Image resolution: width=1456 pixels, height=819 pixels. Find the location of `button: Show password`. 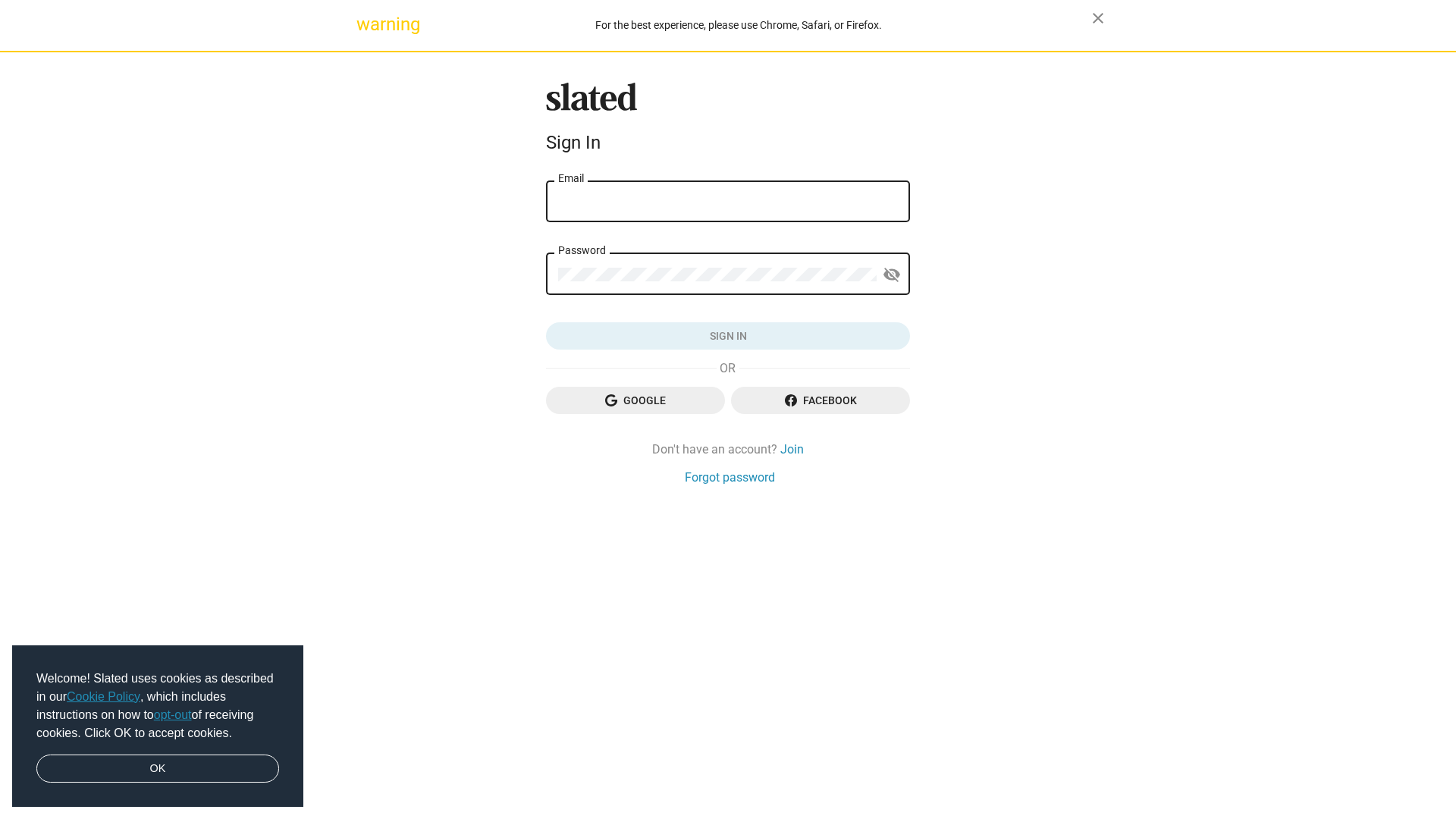

button: Show password is located at coordinates (891, 275).